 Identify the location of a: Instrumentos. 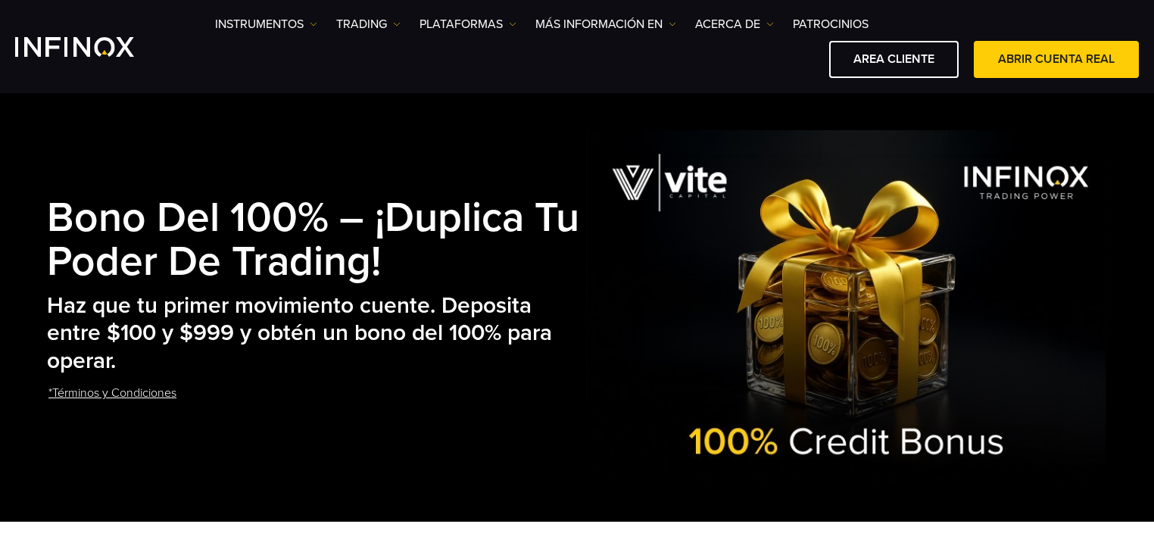
(266, 24).